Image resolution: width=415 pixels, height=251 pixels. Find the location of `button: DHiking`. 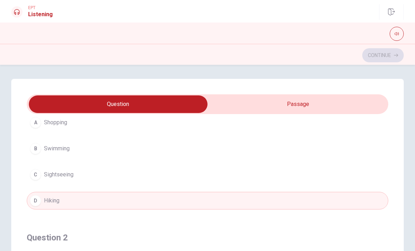

button: DHiking is located at coordinates (207, 200).